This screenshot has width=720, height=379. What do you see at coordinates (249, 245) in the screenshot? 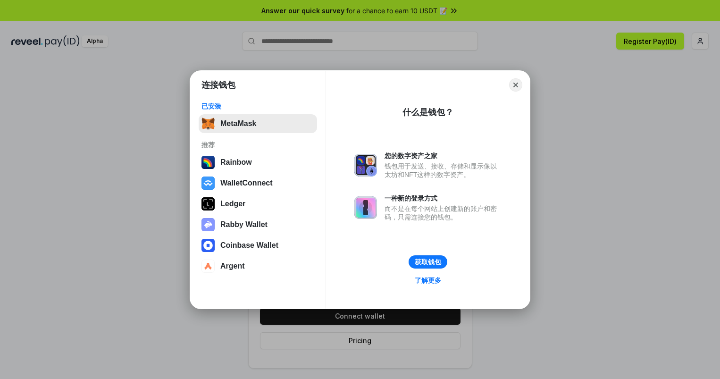
I see `div: Coinbase Wallet` at bounding box center [249, 245].